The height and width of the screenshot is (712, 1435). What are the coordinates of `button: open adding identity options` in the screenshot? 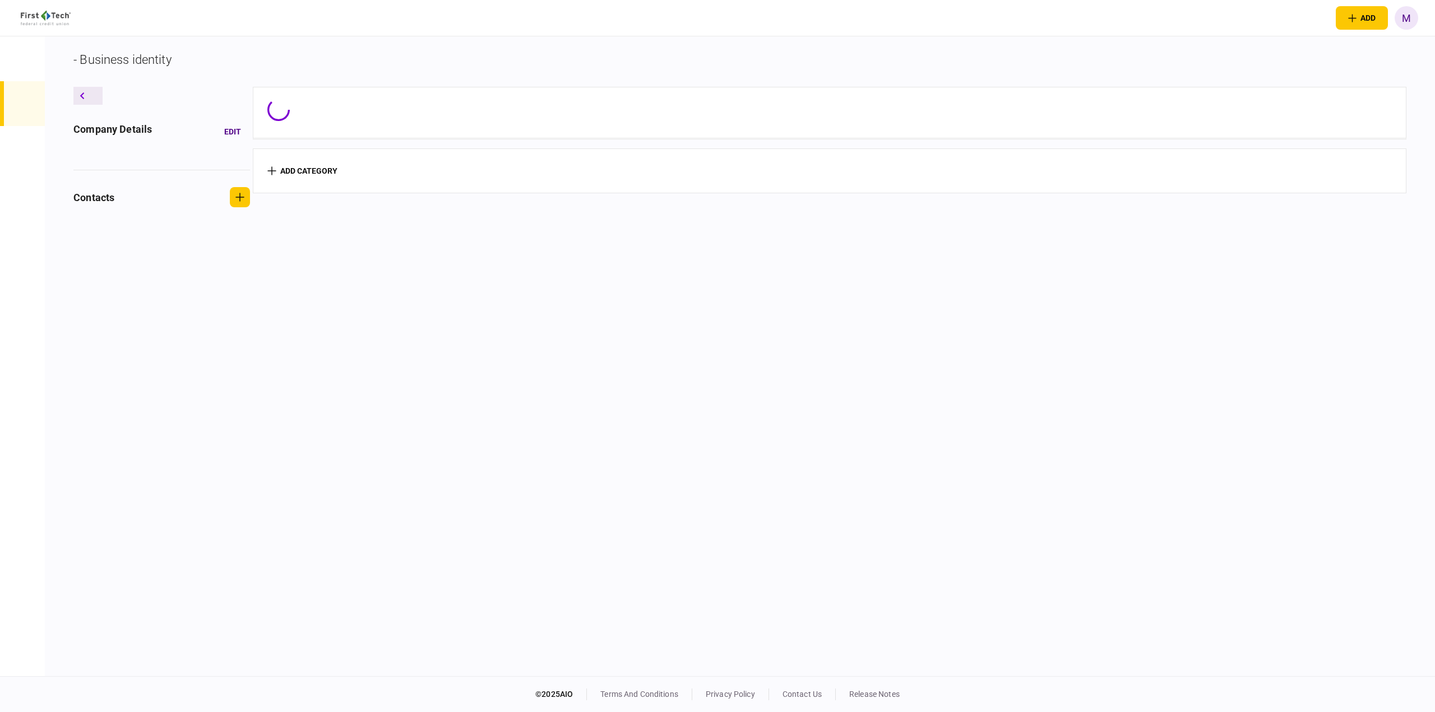 It's located at (1361, 18).